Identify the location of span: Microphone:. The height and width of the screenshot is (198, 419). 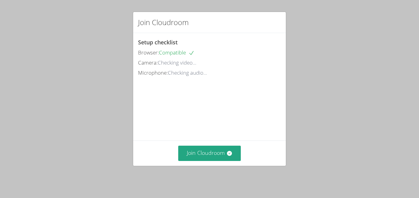
(153, 73).